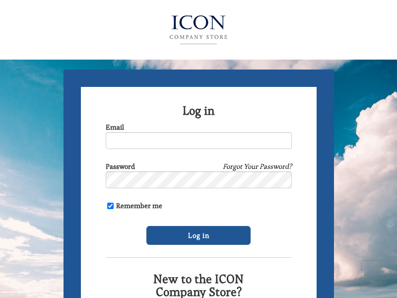 The height and width of the screenshot is (298, 397). What do you see at coordinates (199, 235) in the screenshot?
I see `input: Log in` at bounding box center [199, 235].